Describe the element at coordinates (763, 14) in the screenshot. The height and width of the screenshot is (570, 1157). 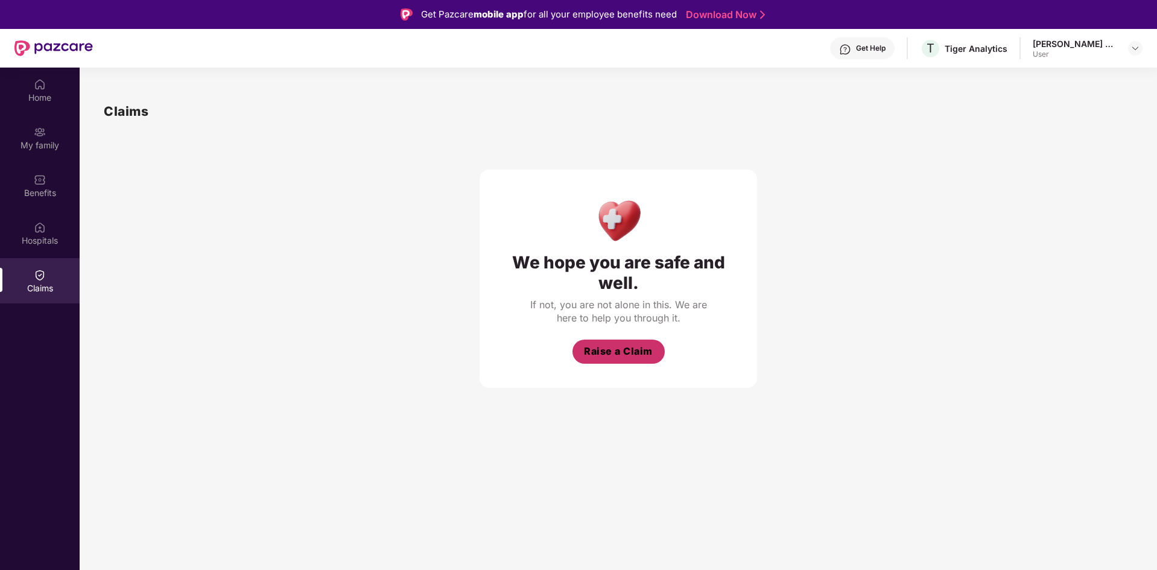
I see `img: Stroke` at that location.